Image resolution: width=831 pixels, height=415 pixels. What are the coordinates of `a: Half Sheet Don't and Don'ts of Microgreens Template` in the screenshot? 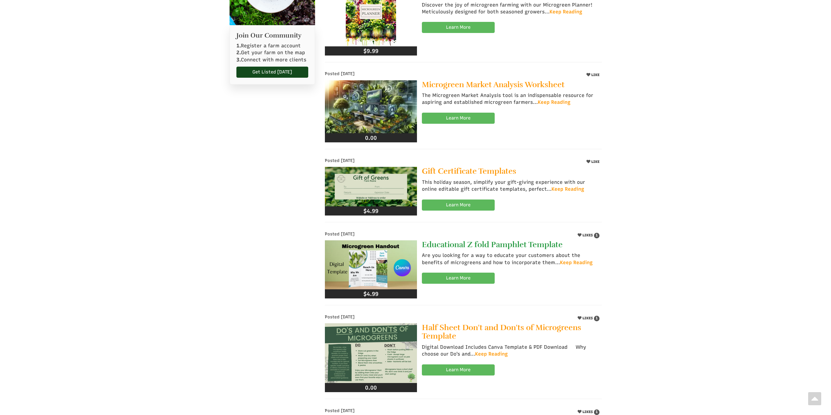 It's located at (509, 332).